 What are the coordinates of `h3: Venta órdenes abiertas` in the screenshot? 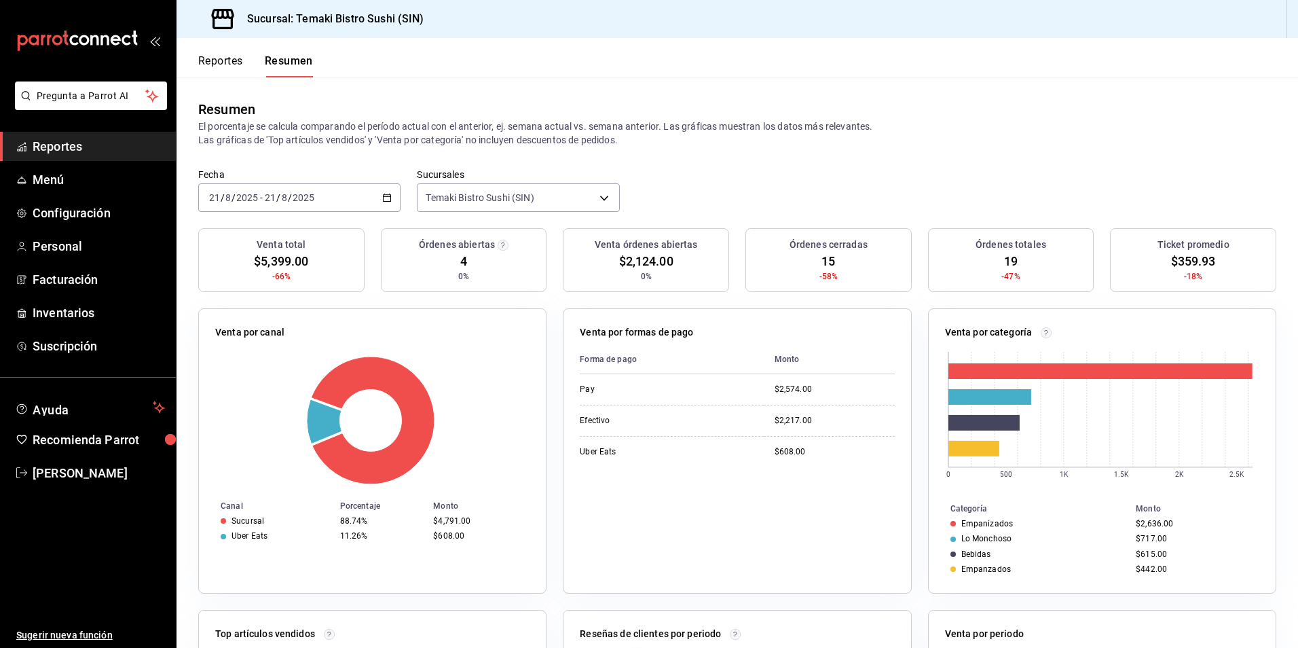 It's located at (646, 244).